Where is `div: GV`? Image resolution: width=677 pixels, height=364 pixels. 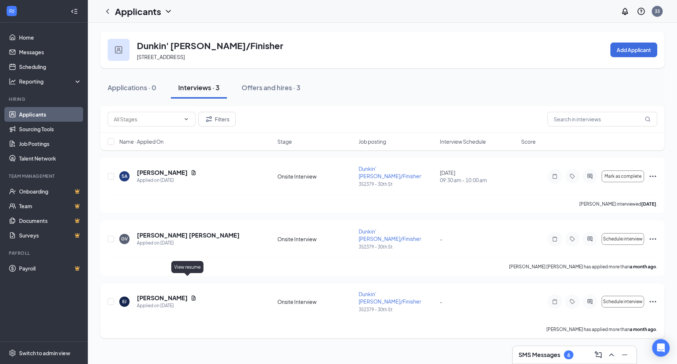 div: GV is located at coordinates (125, 238).